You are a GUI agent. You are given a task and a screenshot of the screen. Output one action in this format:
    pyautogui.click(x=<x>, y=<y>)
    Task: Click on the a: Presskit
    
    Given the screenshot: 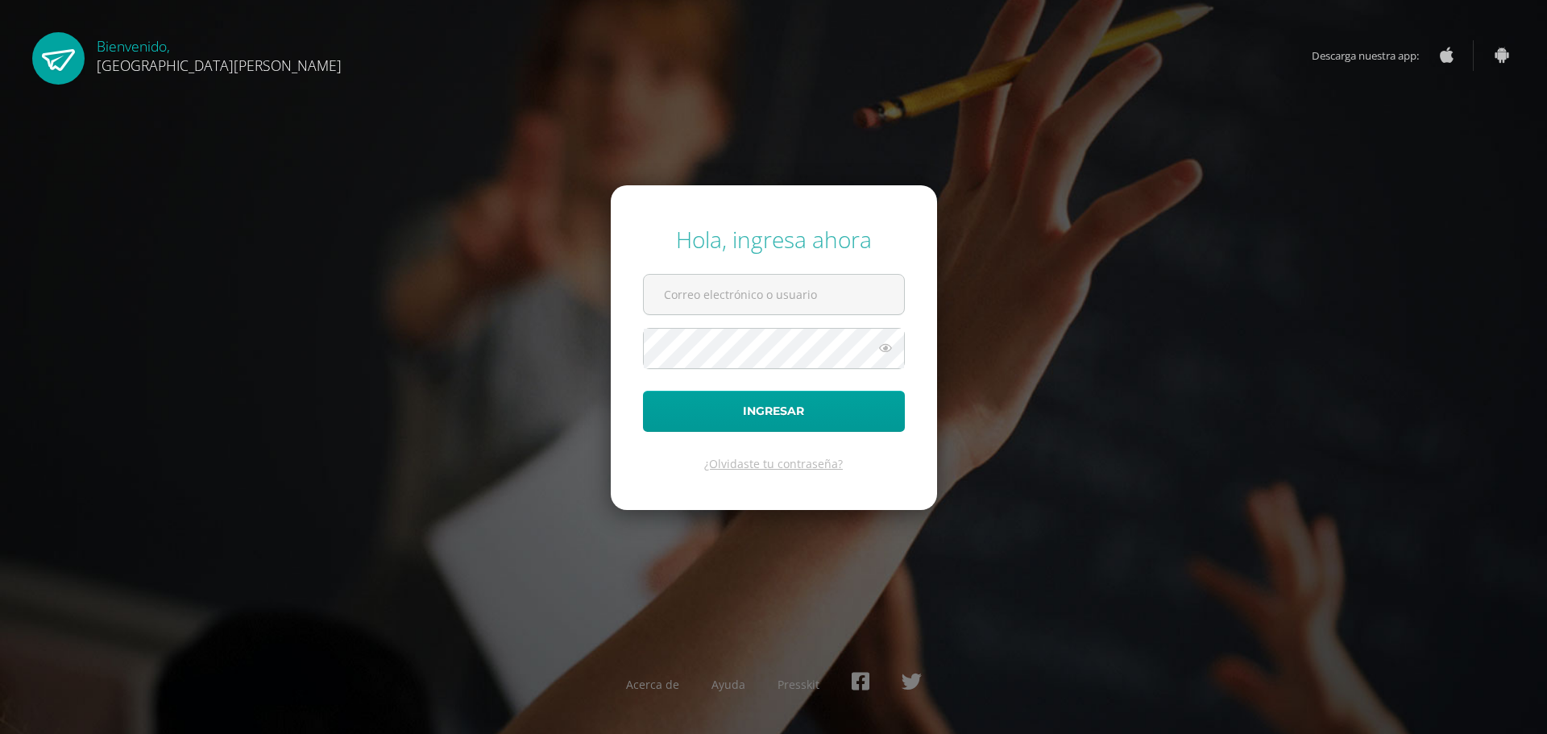 What is the action you would take?
    pyautogui.click(x=798, y=684)
    